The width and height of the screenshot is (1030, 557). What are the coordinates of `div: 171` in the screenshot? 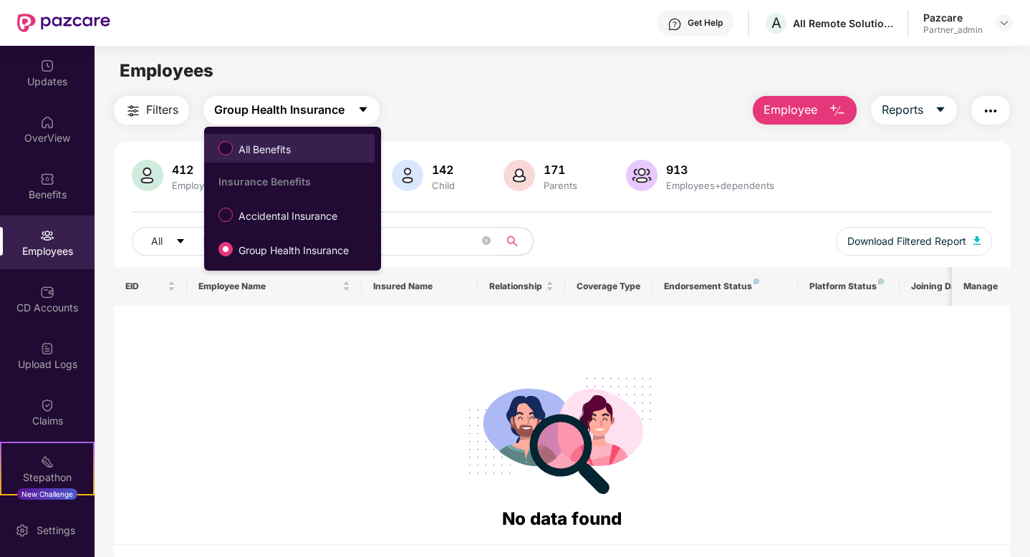 It's located at (560, 170).